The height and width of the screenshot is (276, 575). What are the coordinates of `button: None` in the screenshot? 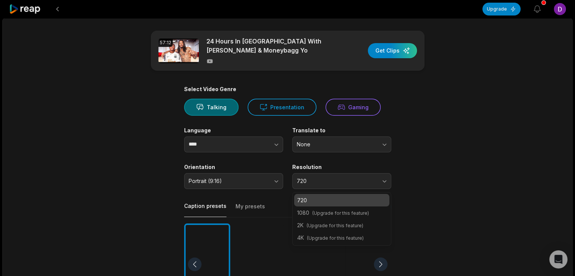 It's located at (342, 144).